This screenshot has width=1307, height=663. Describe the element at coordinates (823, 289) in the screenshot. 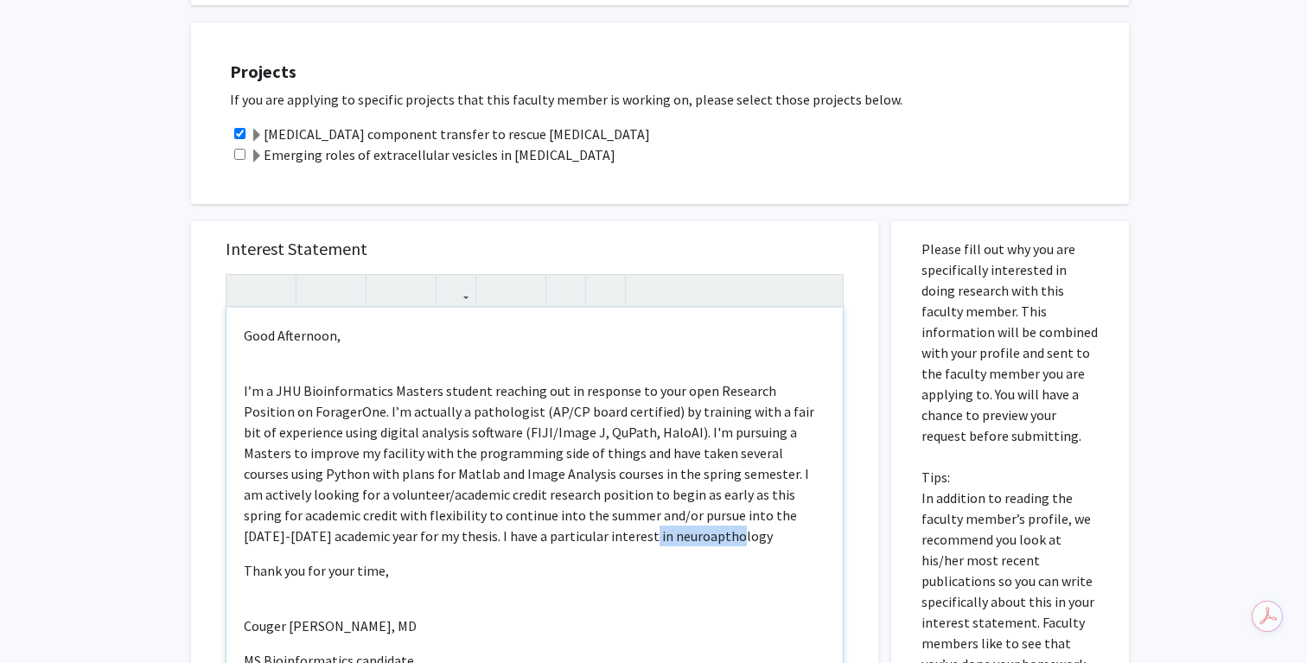

I see `button: Fullscreen` at that location.